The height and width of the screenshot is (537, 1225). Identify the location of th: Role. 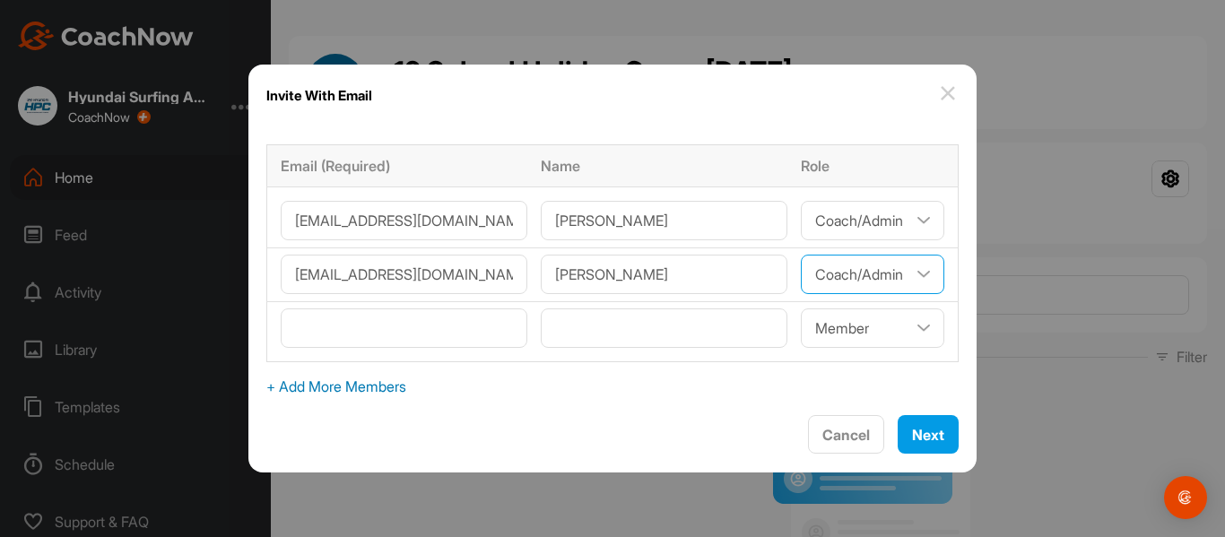
(876, 166).